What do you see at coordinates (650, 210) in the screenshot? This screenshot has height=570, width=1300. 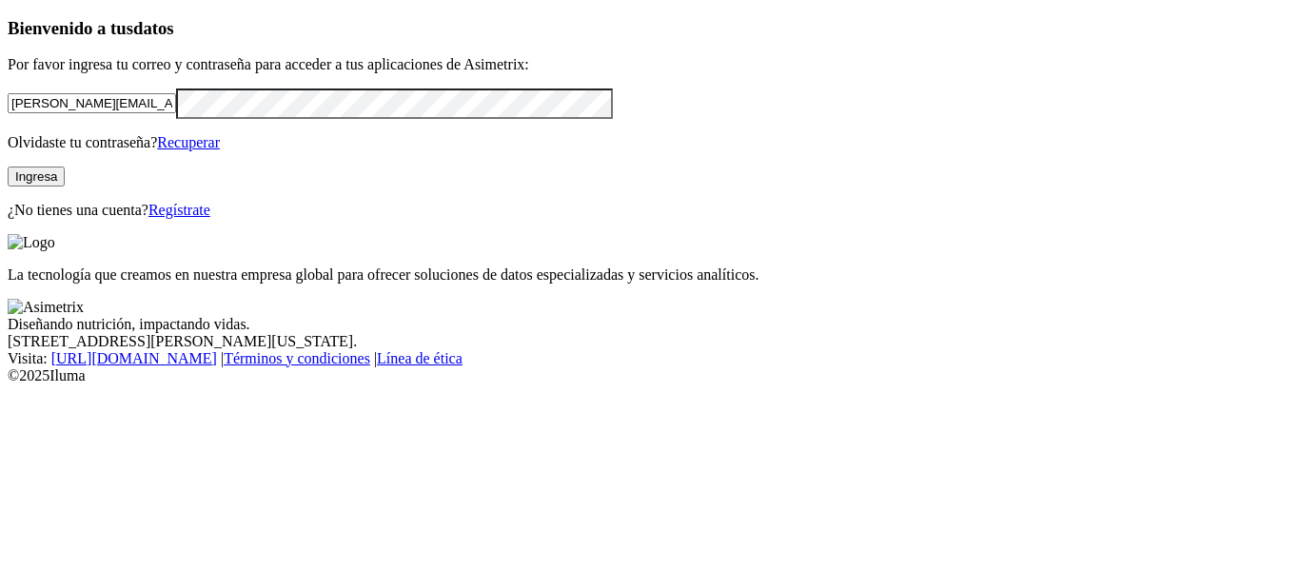 I see `p: ¿No tienes una cuenta?` at bounding box center [650, 210].